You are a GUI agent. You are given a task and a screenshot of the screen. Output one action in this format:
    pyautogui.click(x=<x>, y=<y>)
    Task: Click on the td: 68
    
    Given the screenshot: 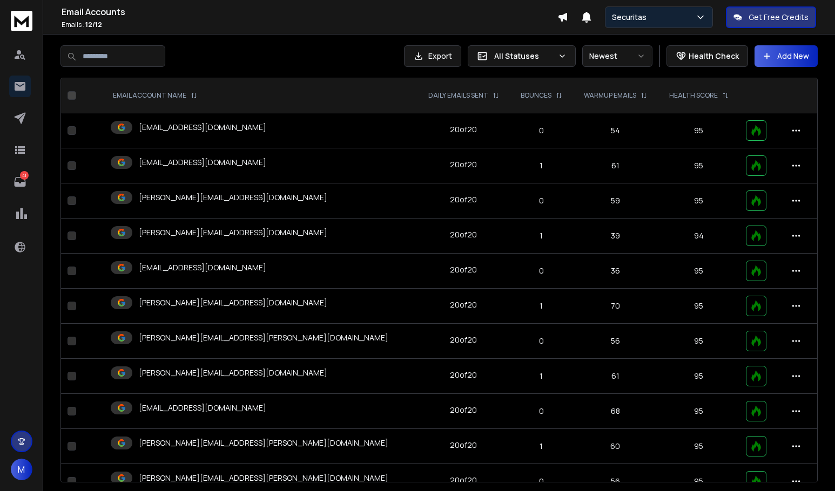 What is the action you would take?
    pyautogui.click(x=615, y=411)
    